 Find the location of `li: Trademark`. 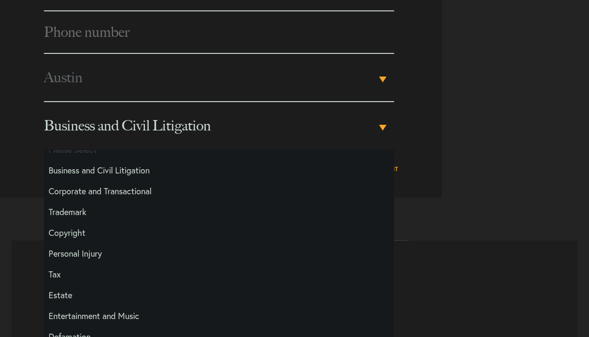

li: Trademark is located at coordinates (219, 212).